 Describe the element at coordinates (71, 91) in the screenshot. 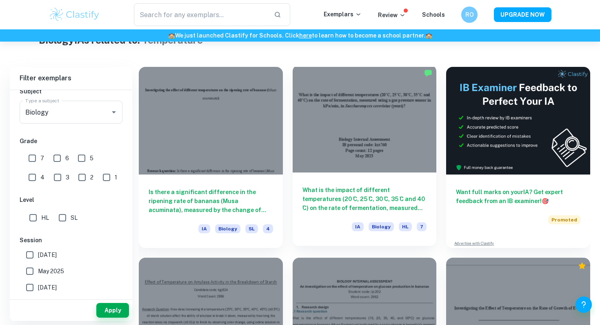

I see `h6: Subject` at that location.